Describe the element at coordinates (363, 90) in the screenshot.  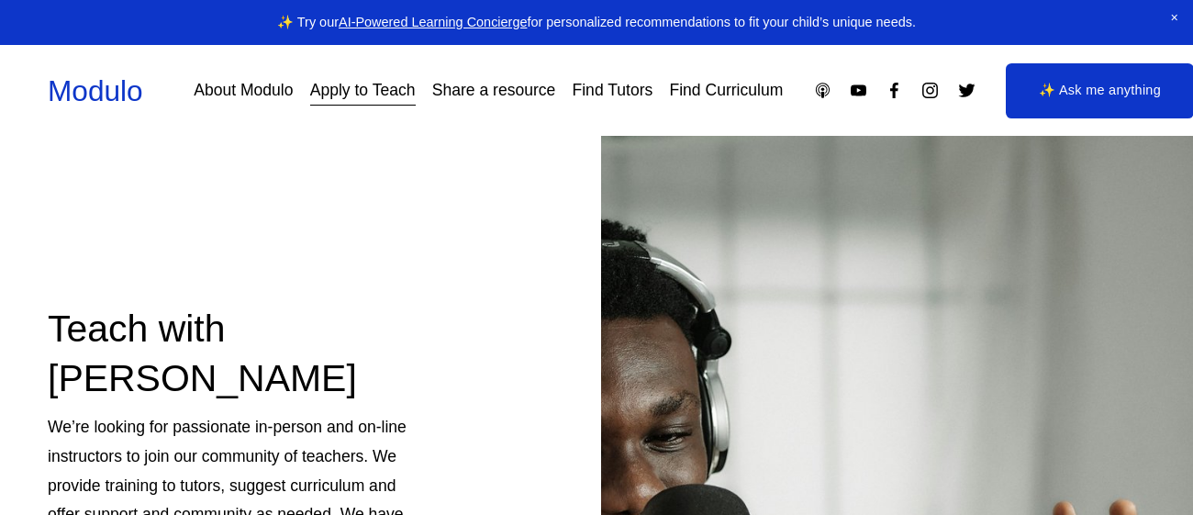
I see `a: Apply to Teach` at that location.